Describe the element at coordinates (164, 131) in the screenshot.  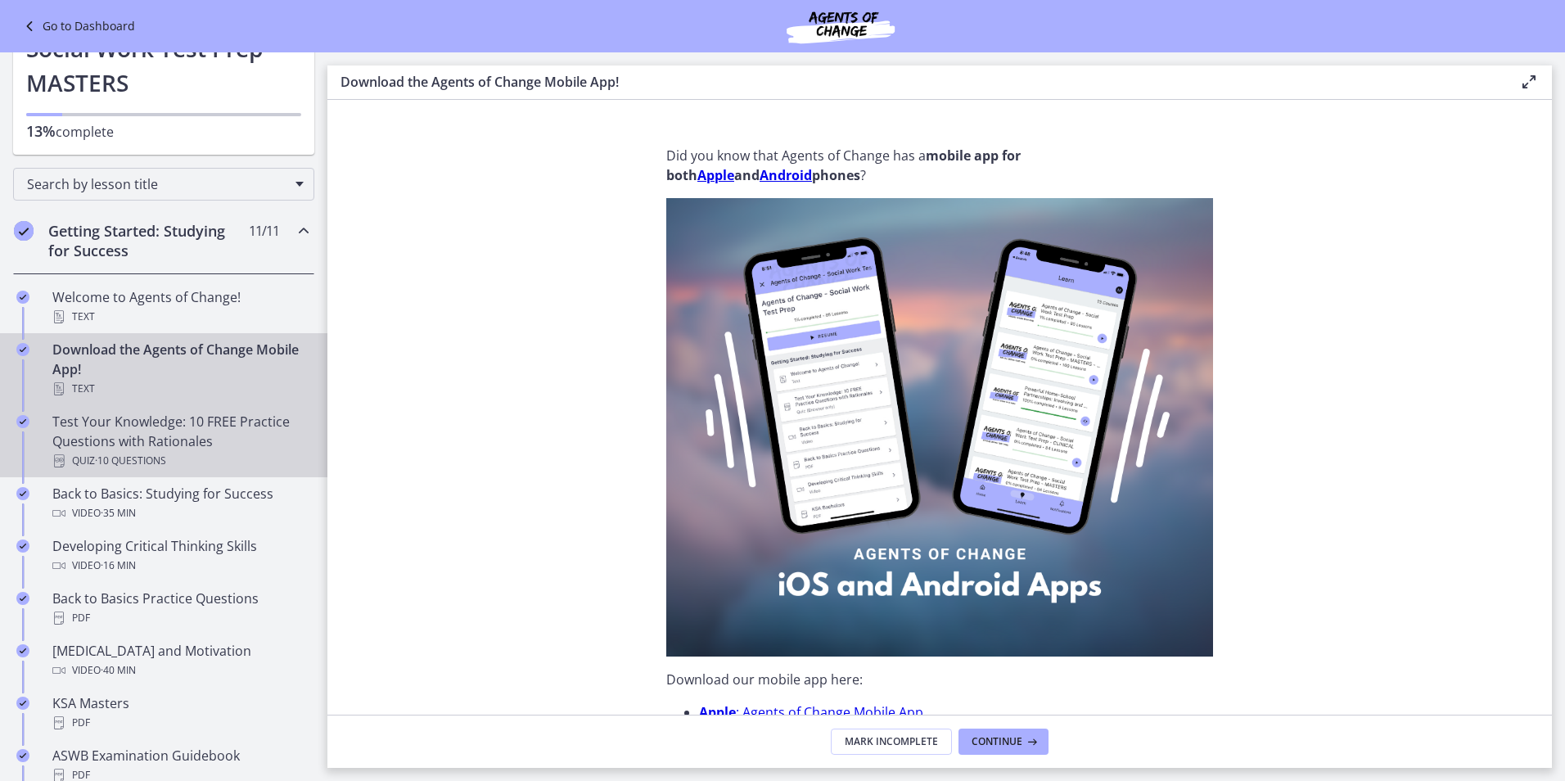
I see `p: complete` at that location.